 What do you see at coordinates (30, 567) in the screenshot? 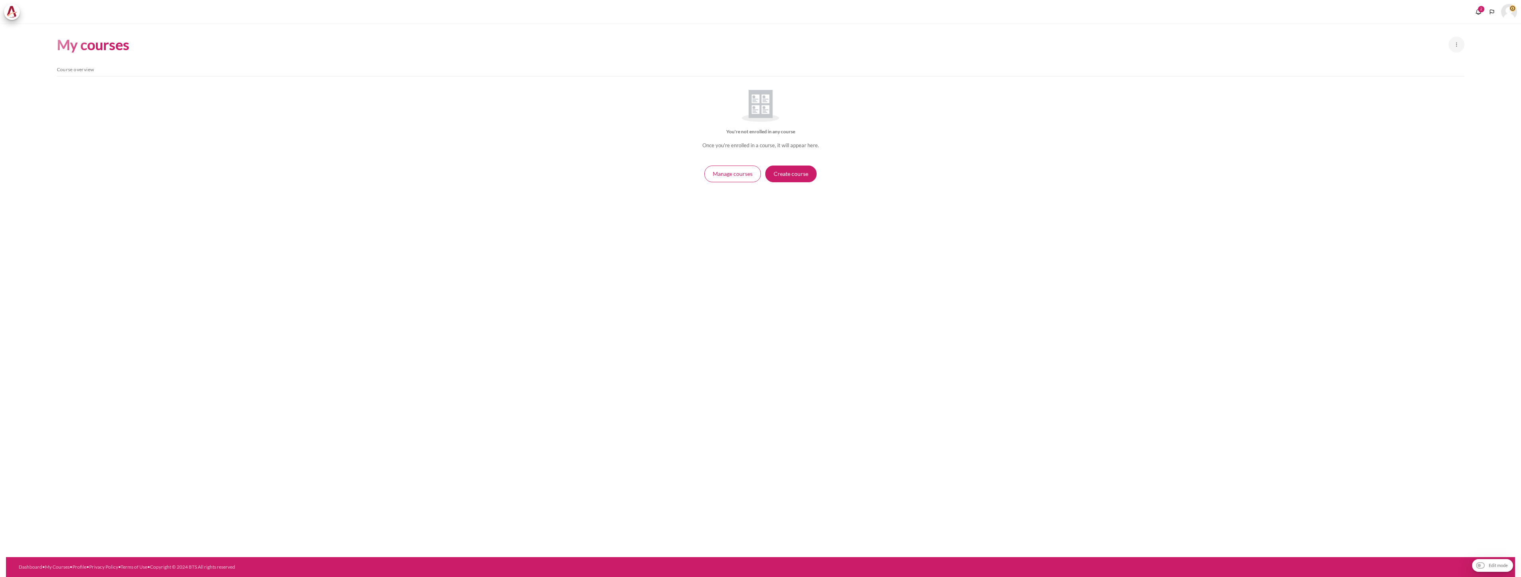
I see `a: Dashboard` at bounding box center [30, 567].